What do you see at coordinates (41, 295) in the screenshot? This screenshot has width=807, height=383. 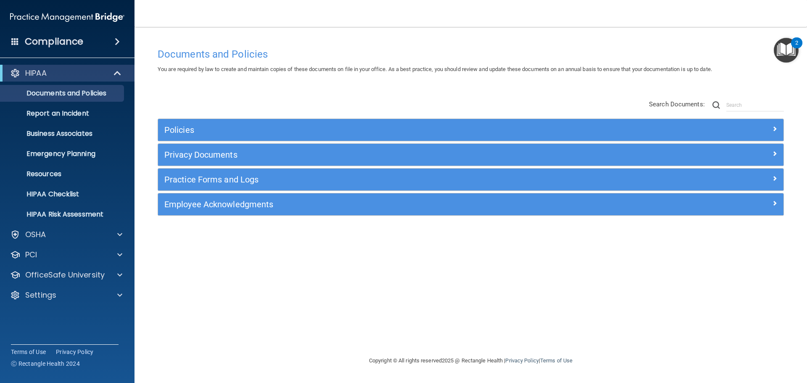 I see `p: Settings` at bounding box center [41, 295].